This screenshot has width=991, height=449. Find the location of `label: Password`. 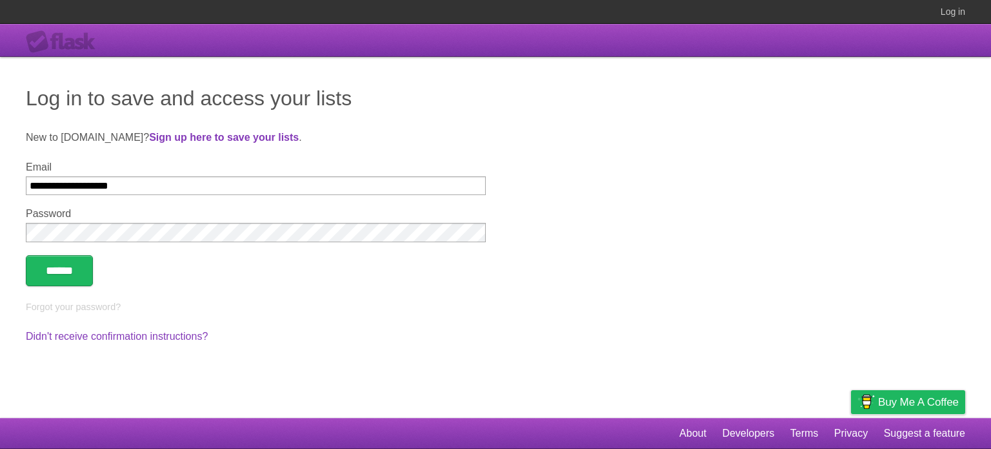

label: Password is located at coordinates (256, 214).